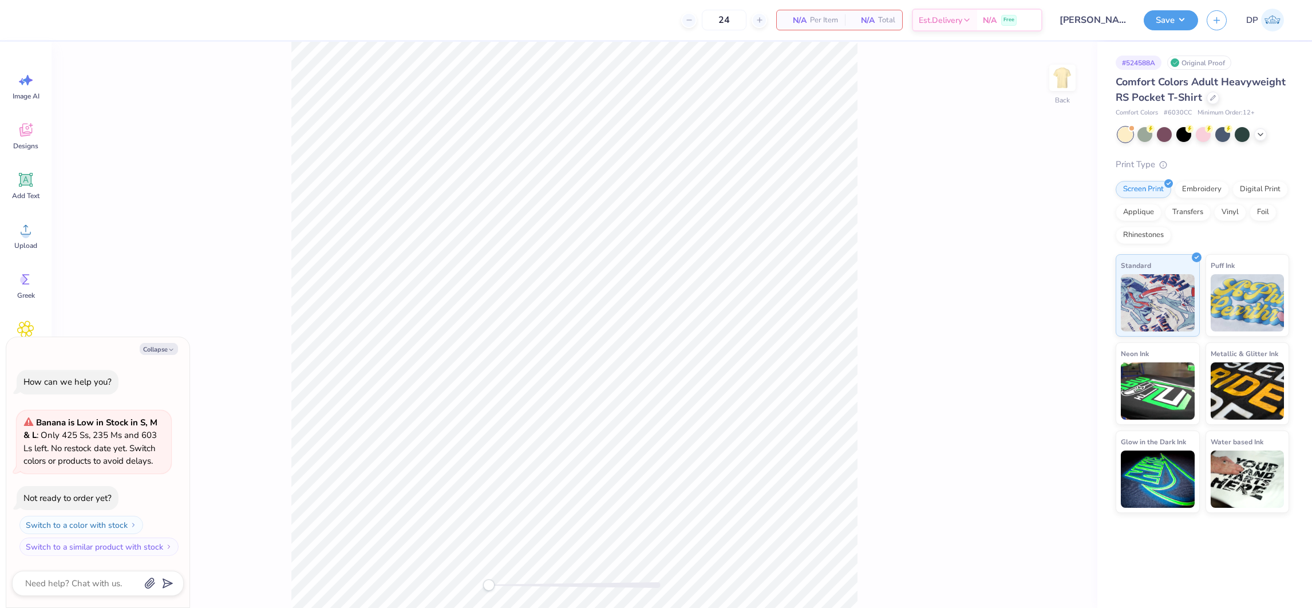  I want to click on span: Per Item, so click(823, 20).